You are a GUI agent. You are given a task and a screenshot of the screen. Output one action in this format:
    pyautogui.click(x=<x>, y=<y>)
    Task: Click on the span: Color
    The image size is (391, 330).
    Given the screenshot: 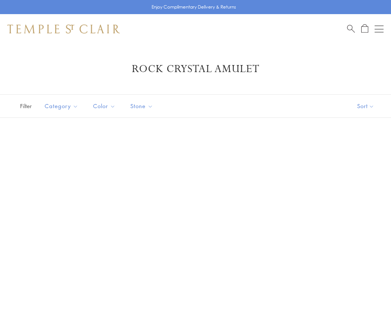 What is the action you would take?
    pyautogui.click(x=105, y=106)
    